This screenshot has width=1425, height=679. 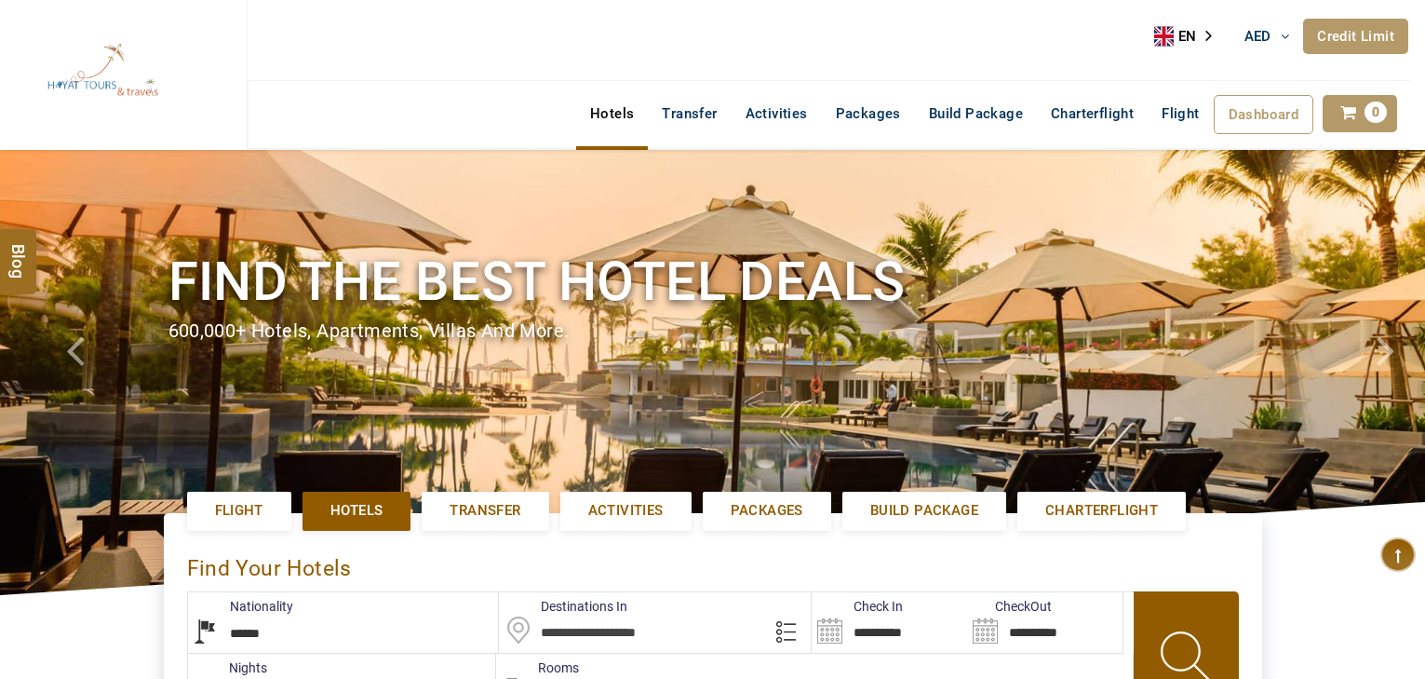 What do you see at coordinates (1355, 36) in the screenshot?
I see `a: Credit Limit` at bounding box center [1355, 36].